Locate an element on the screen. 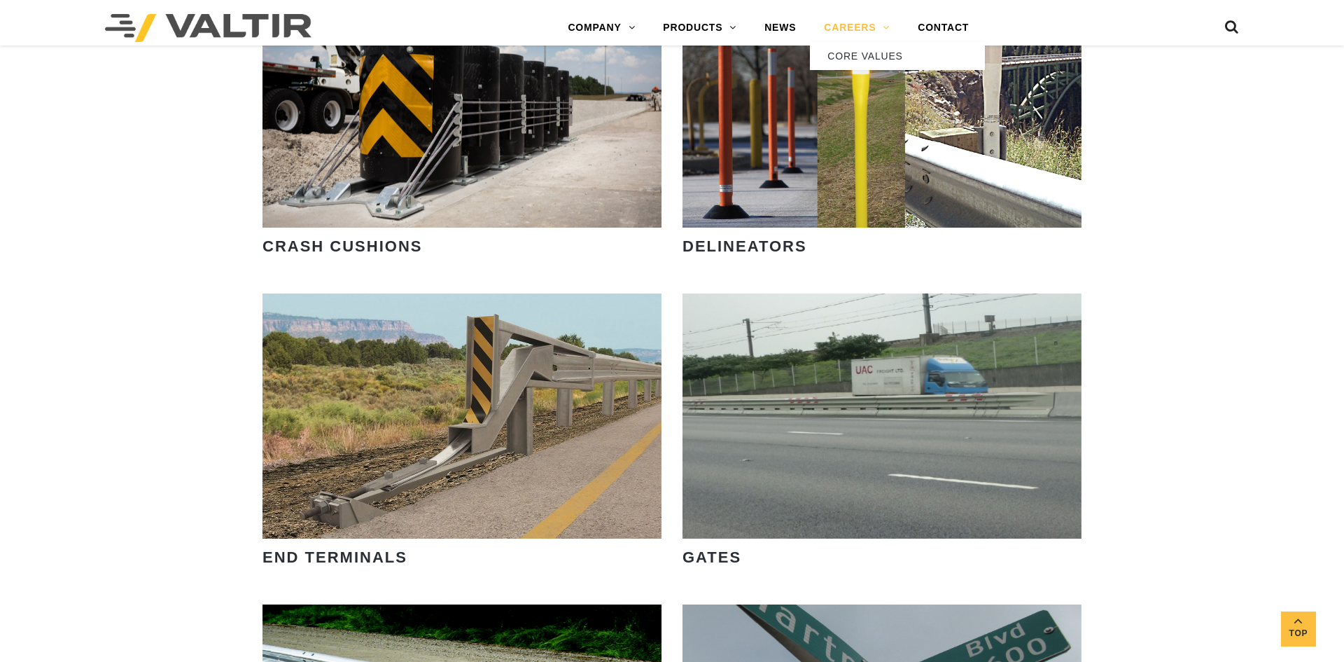 The height and width of the screenshot is (662, 1344). strong: CRASH CUSHIONS is located at coordinates (342, 246).